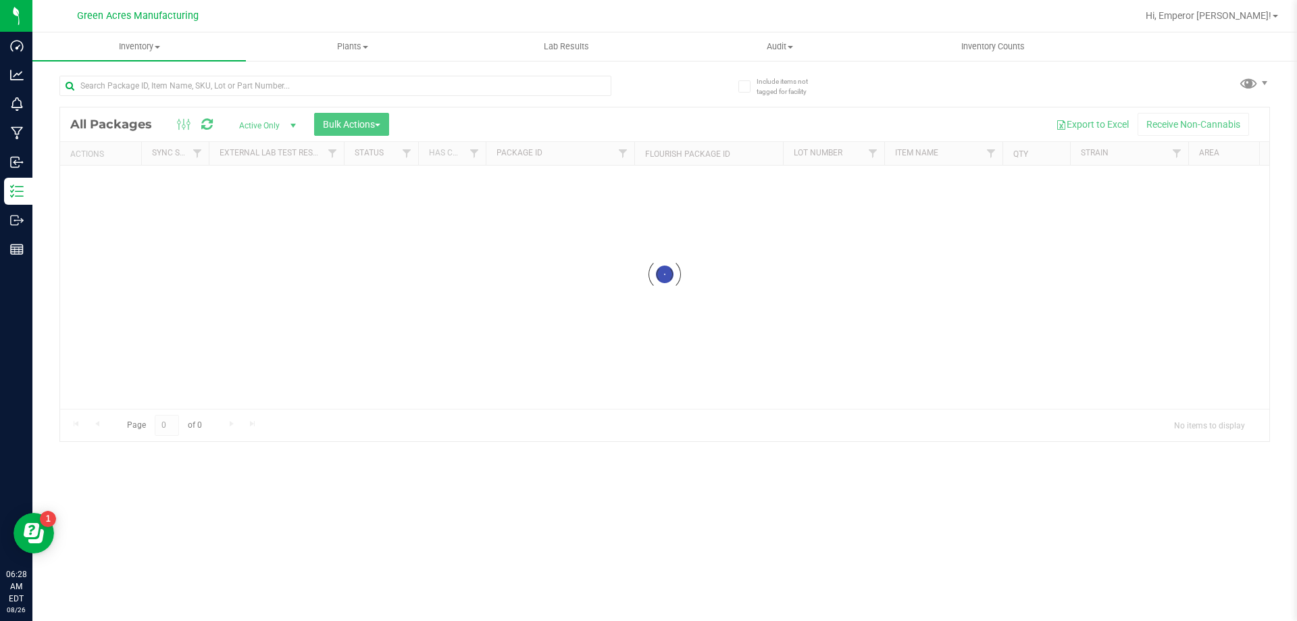 The image size is (1297, 621). What do you see at coordinates (353, 47) in the screenshot?
I see `span: Plants` at bounding box center [353, 47].